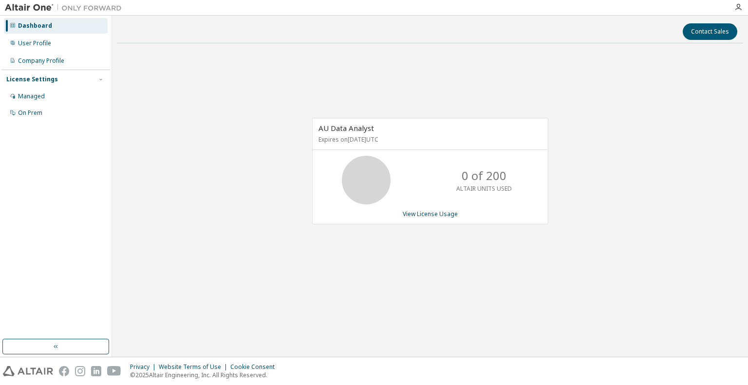  Describe the element at coordinates (66, 8) in the screenshot. I see `img: Altair One` at that location.